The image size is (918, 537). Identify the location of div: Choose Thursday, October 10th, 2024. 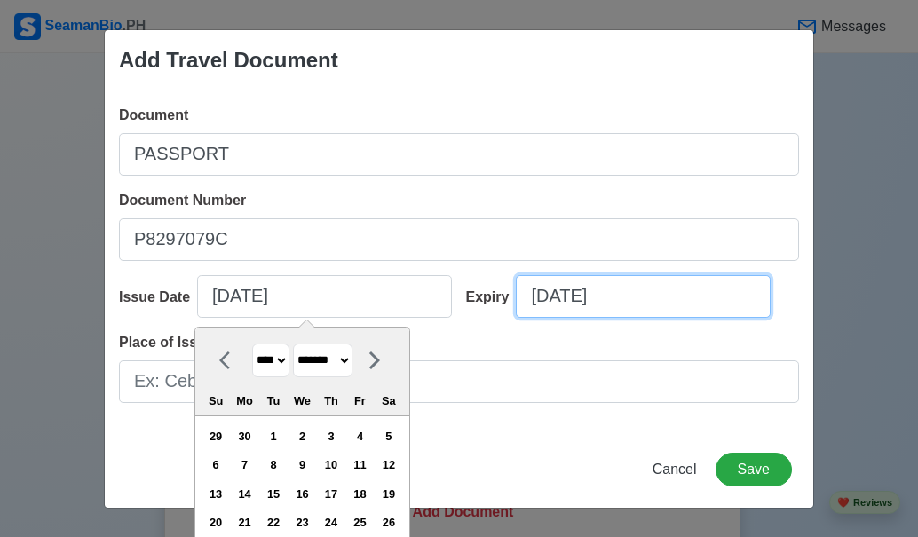
(330, 464).